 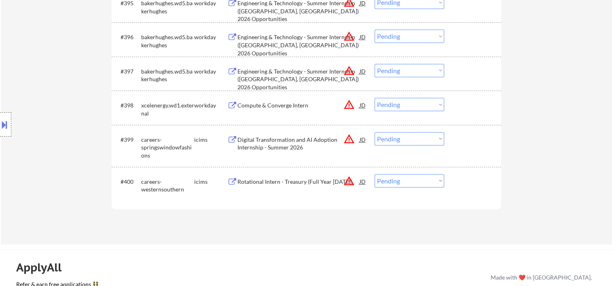 I want to click on div: Compute & Converge Intern, so click(x=299, y=106).